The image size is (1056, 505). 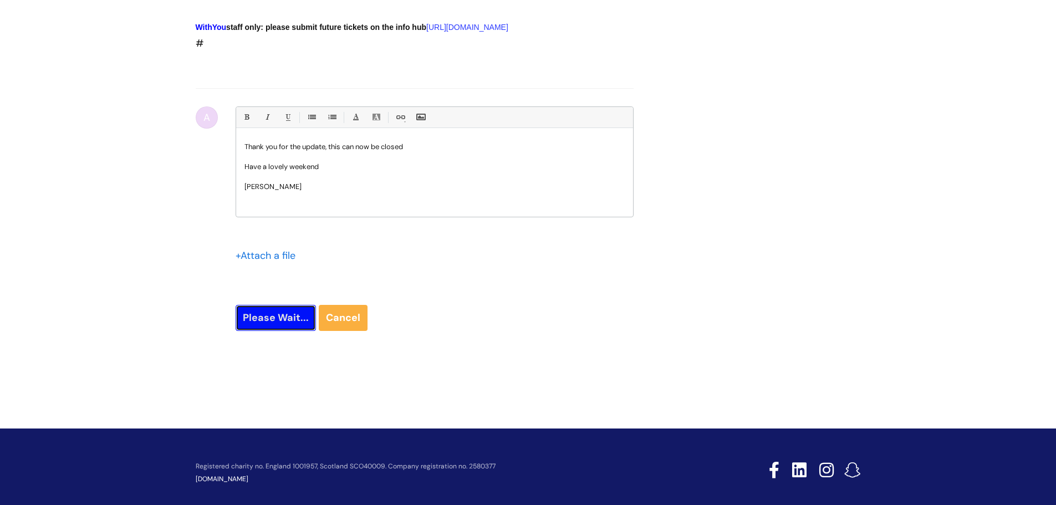 What do you see at coordinates (355, 117) in the screenshot?
I see `a: Font Color` at bounding box center [355, 117].